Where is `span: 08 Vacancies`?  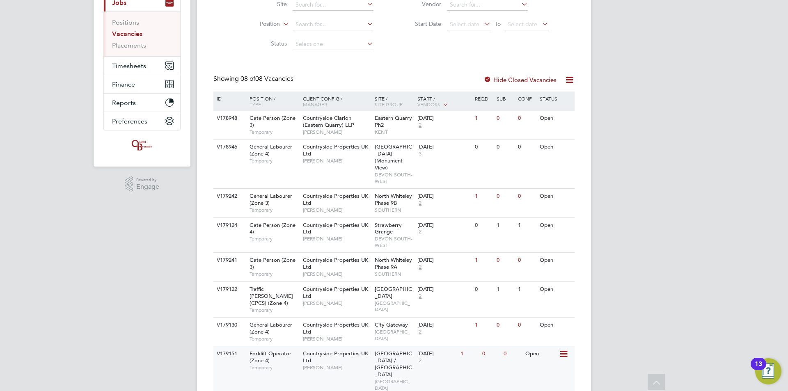 span: 08 Vacancies is located at coordinates (267, 79).